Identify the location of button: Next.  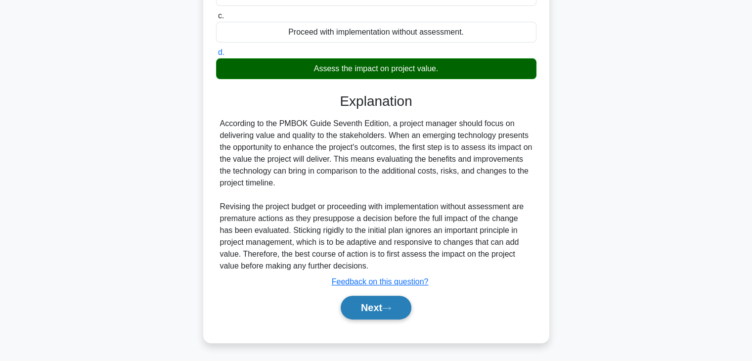
(376, 308).